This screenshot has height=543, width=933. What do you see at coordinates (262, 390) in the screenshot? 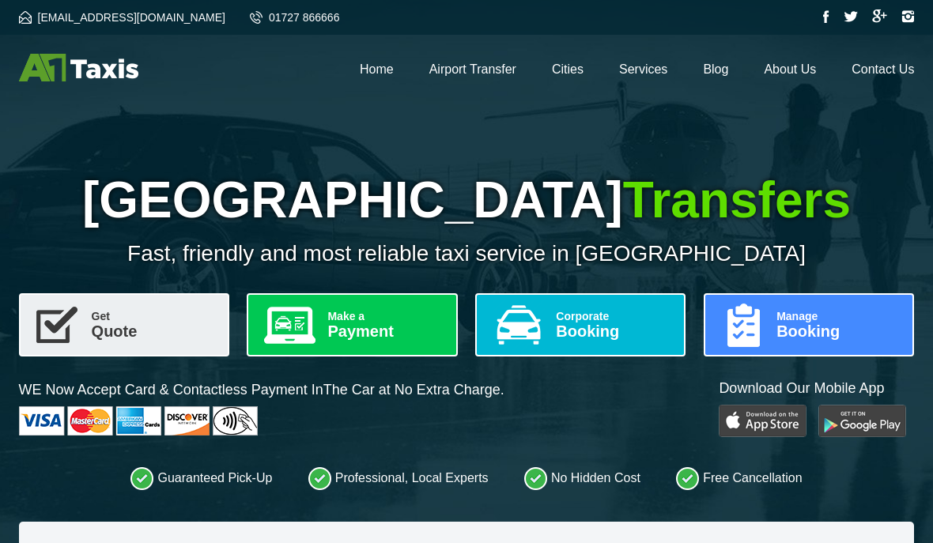
I see `p: WE Now Accept Card & Contactless Payment In` at bounding box center [262, 390].